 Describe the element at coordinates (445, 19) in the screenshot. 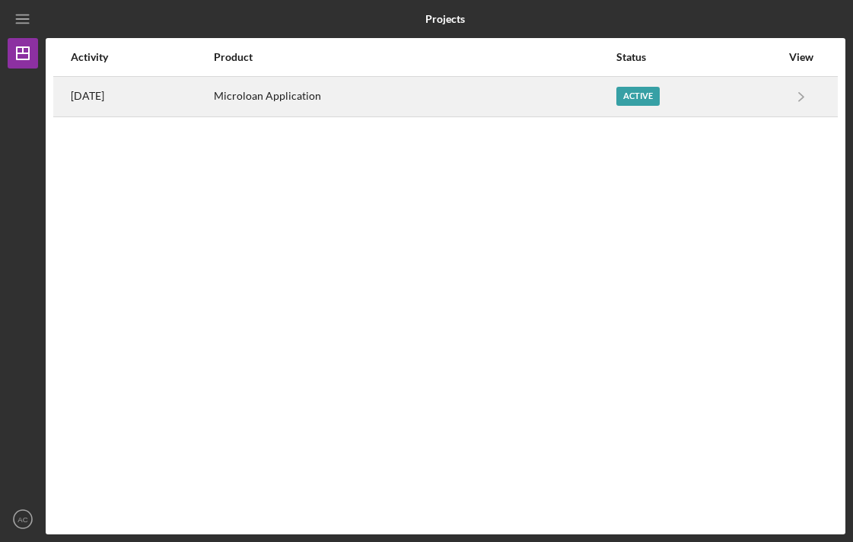

I see `b: Projects` at that location.